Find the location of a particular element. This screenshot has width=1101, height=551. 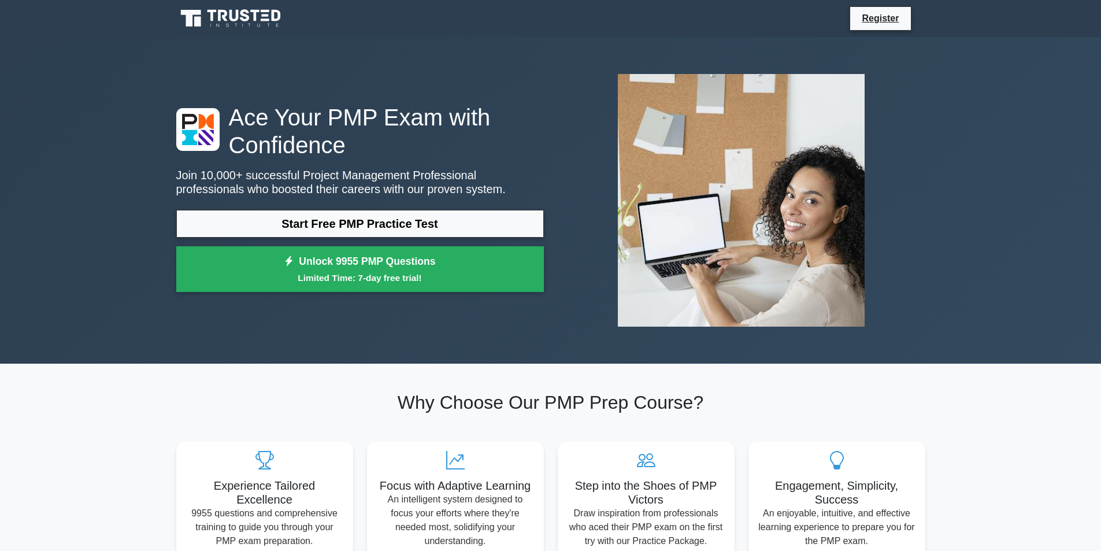

p: An intelligent system designed to focus your efforts where they're needed most, solidifying your ... is located at coordinates (456, 520).